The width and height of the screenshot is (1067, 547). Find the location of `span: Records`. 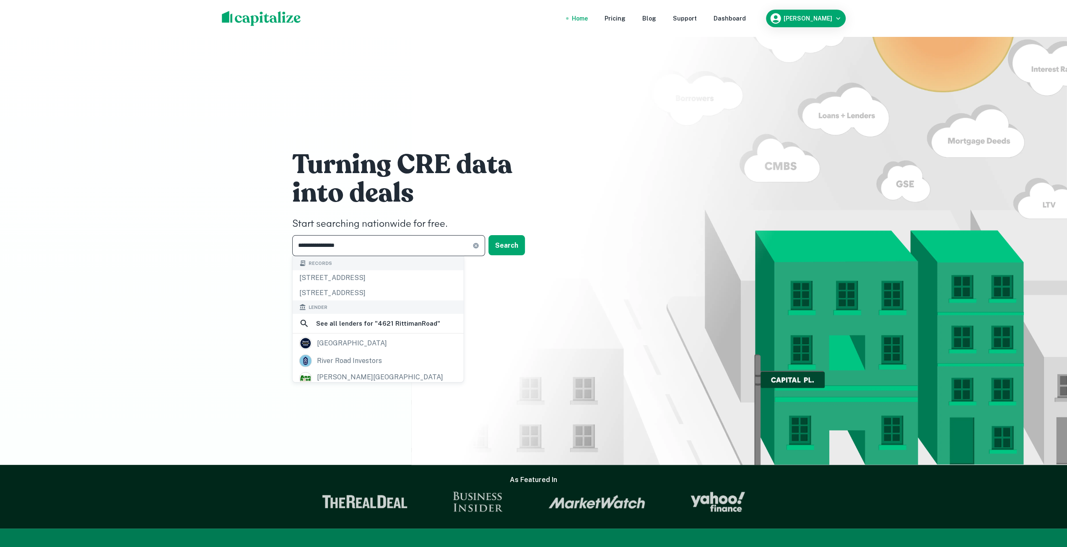

span: Records is located at coordinates (320, 263).